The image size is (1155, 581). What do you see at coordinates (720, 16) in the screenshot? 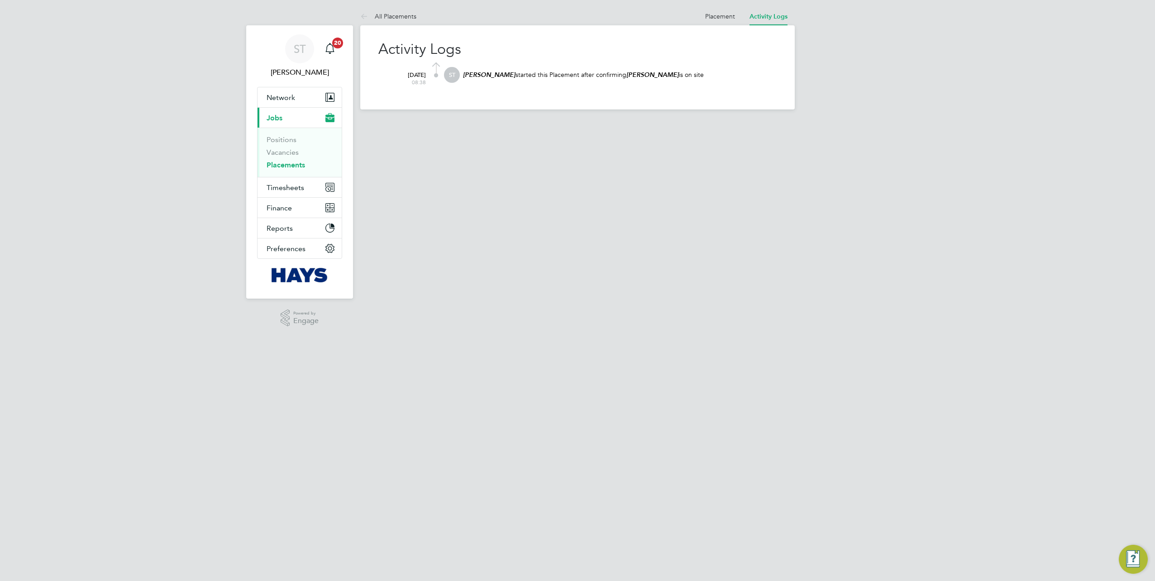
I see `a: Placement` at bounding box center [720, 16].